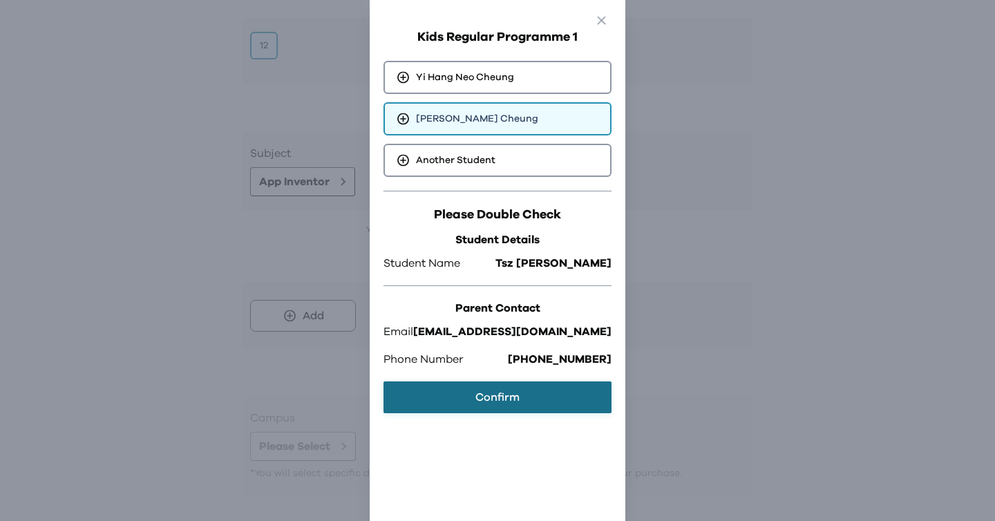 The image size is (995, 521). Describe the element at coordinates (497, 160) in the screenshot. I see `div: Another Student` at that location.